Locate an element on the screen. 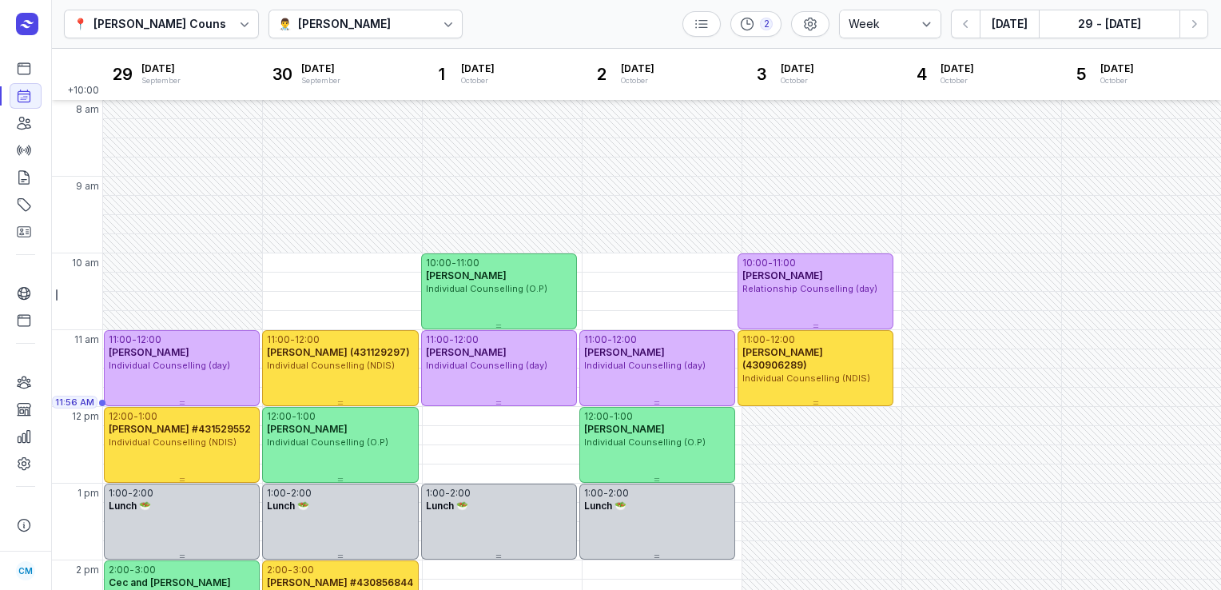  span: 11 am is located at coordinates (86, 340).